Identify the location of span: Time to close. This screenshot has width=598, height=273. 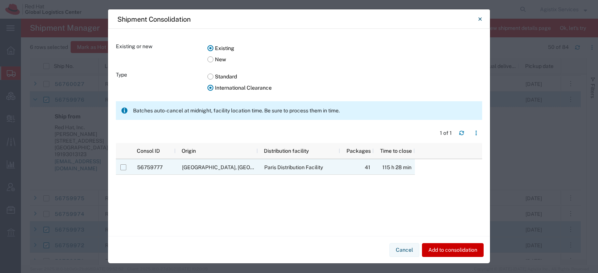
(396, 151).